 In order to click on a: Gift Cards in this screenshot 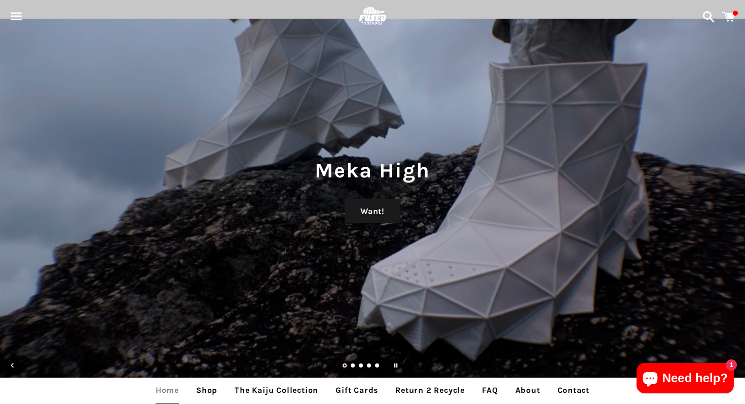, I will do `click(357, 390)`.